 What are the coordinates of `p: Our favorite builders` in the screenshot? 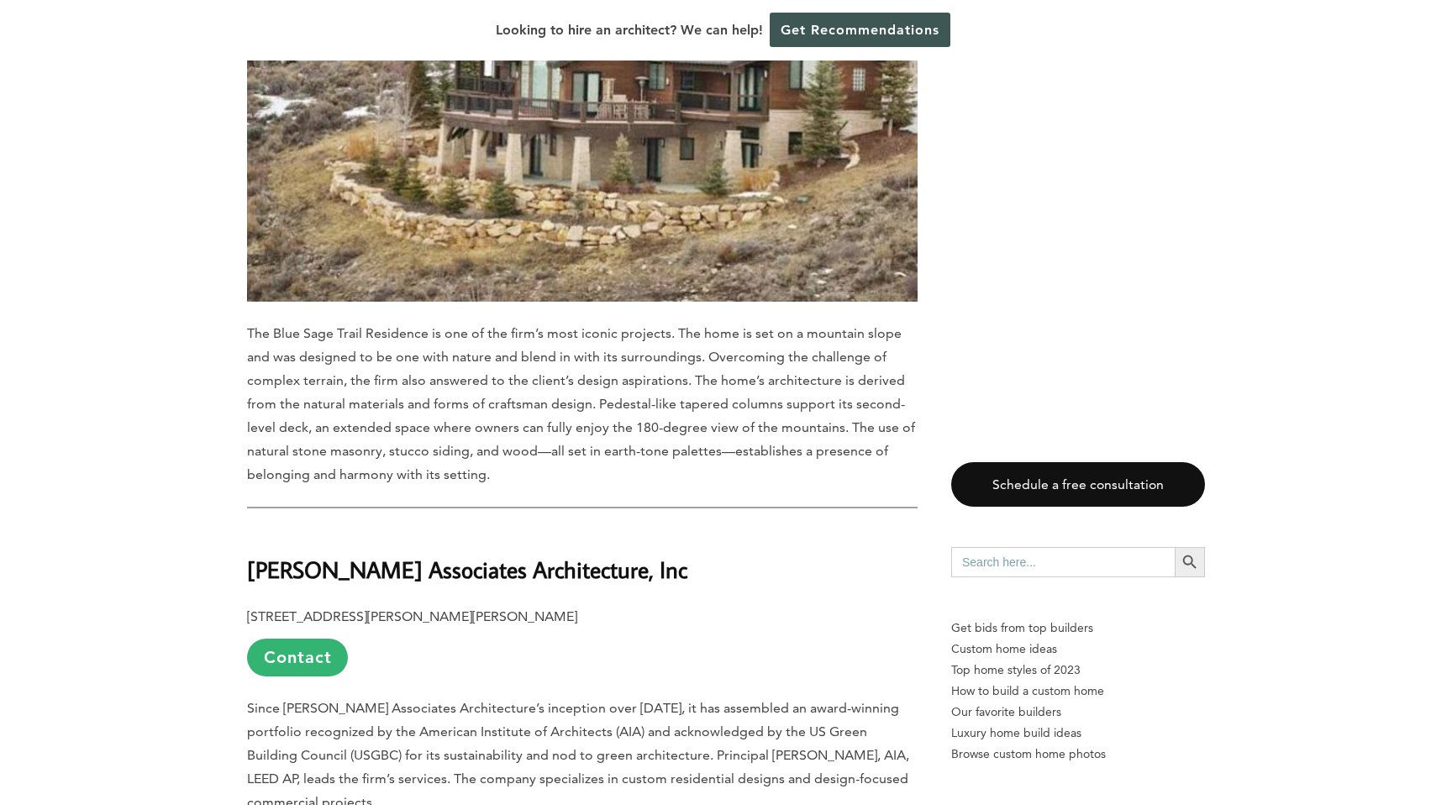 It's located at (1078, 712).